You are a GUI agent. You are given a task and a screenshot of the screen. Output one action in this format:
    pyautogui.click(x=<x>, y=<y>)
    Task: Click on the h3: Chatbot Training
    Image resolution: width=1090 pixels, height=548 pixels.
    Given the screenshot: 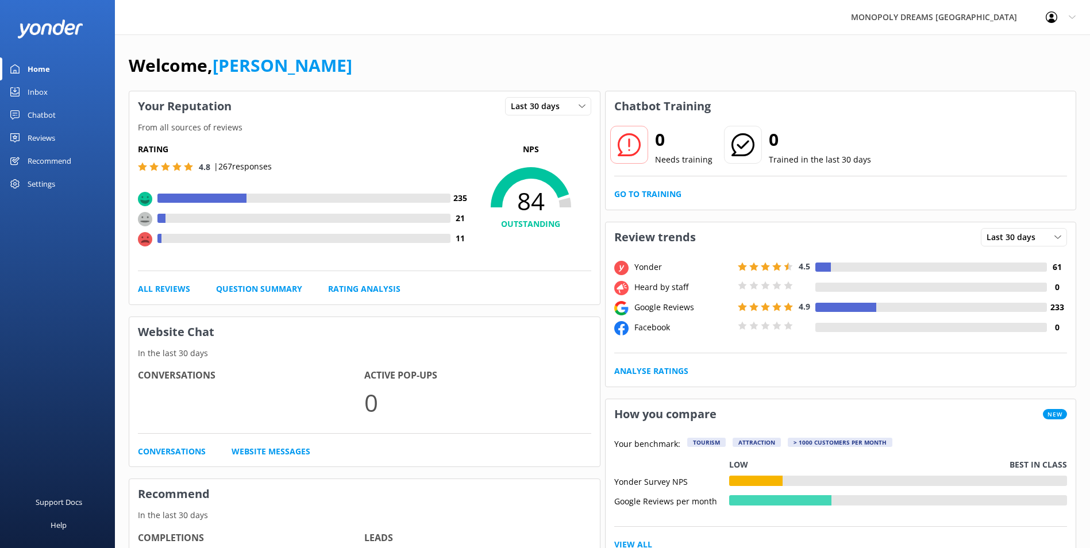 What is the action you would take?
    pyautogui.click(x=662, y=106)
    